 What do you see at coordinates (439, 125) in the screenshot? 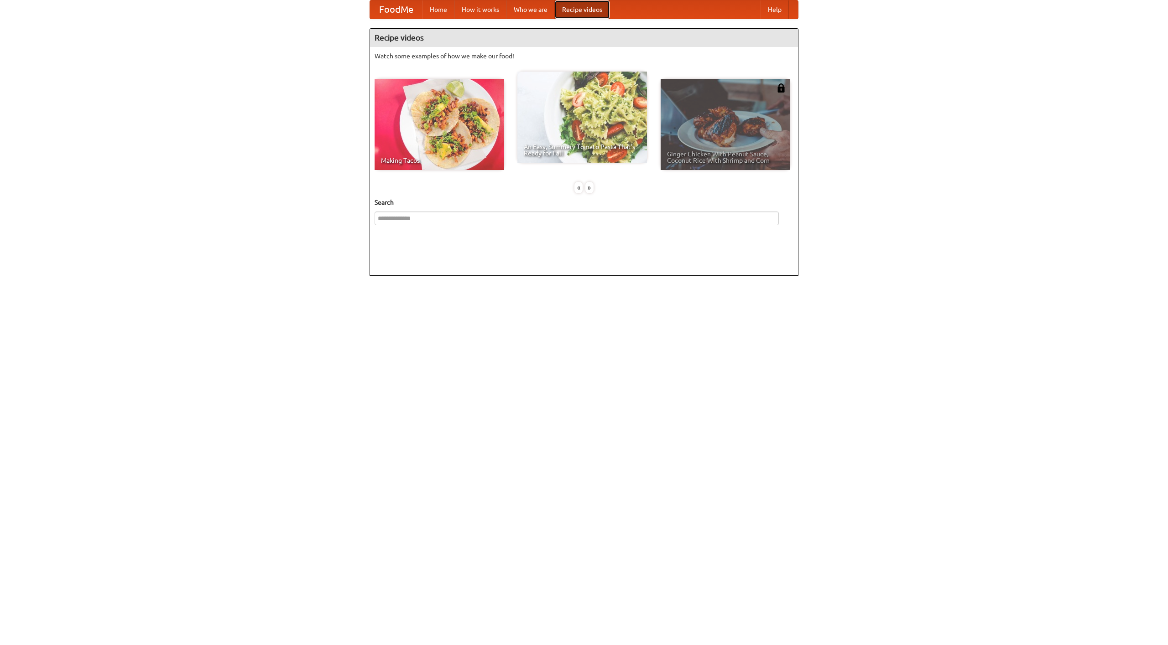
I see `a: Making Tacos` at bounding box center [439, 125].